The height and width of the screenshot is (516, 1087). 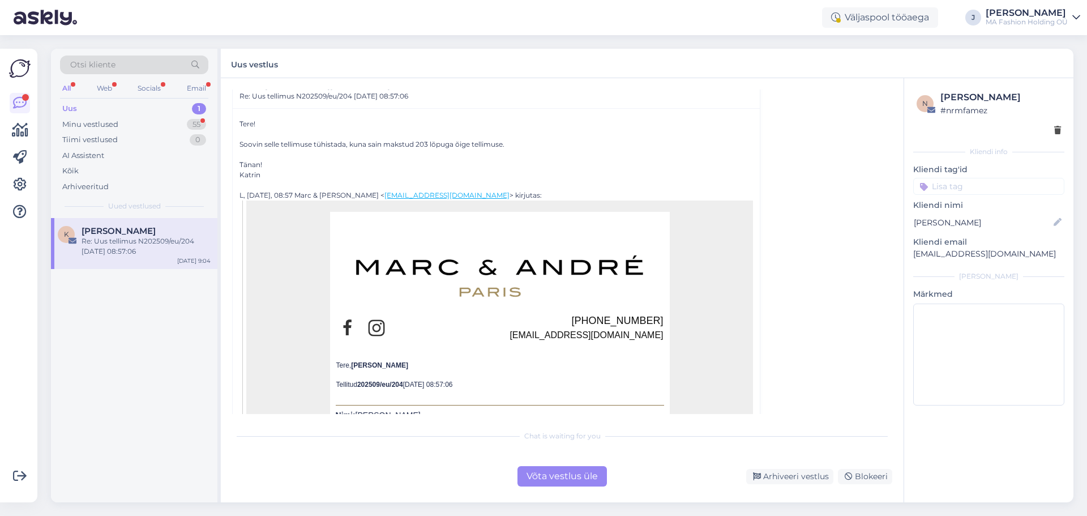 What do you see at coordinates (973, 18) in the screenshot?
I see `div: J` at bounding box center [973, 18].